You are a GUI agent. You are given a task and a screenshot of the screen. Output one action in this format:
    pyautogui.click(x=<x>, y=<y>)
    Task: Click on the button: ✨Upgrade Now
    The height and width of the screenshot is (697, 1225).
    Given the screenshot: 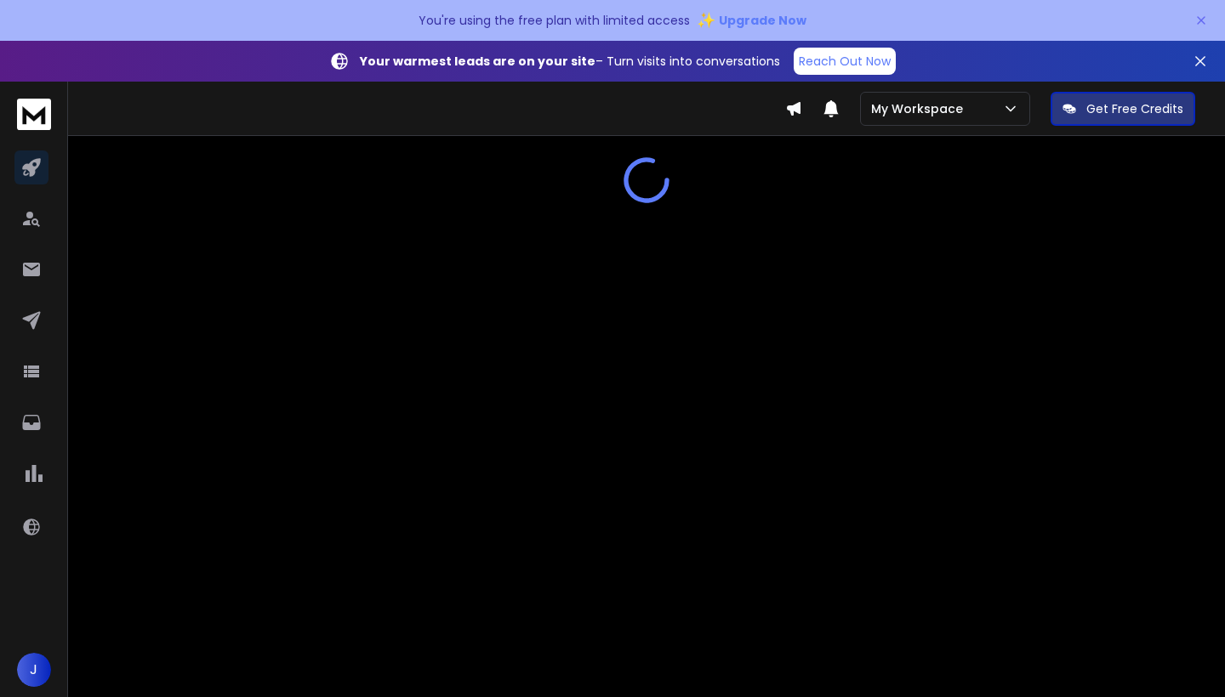 What is the action you would take?
    pyautogui.click(x=751, y=20)
    